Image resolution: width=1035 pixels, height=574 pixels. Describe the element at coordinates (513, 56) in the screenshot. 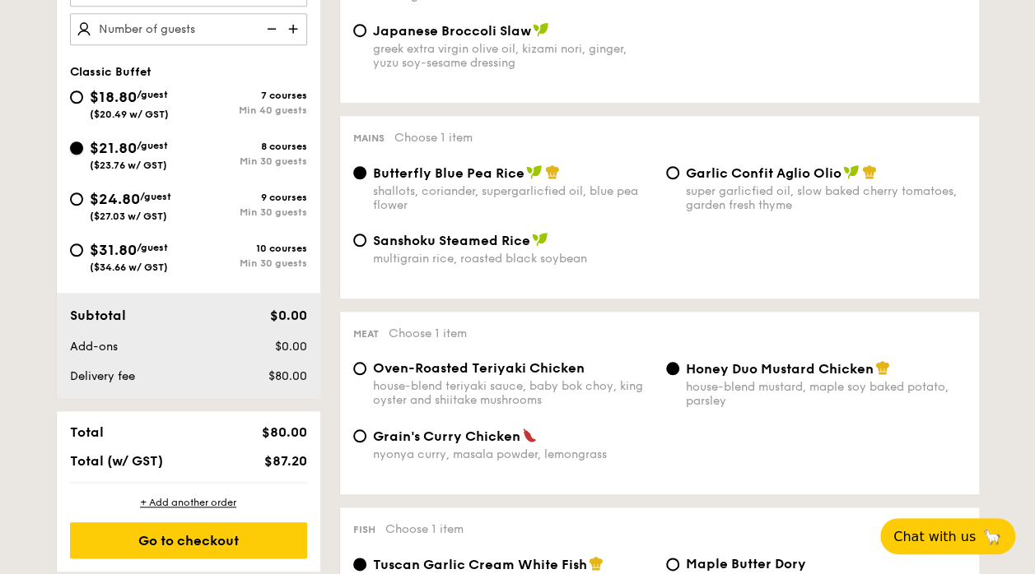

I see `div: greek extra virgin olive oil, kizami nori, ginger, yuzu soy-sesame dressing` at that location.